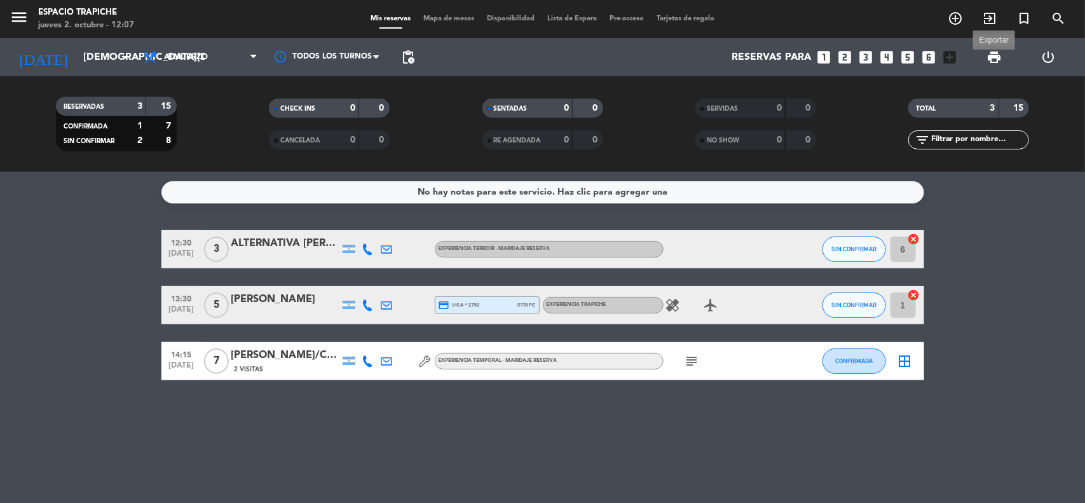  Describe the element at coordinates (300, 140) in the screenshot. I see `span: CANCELADA` at that location.